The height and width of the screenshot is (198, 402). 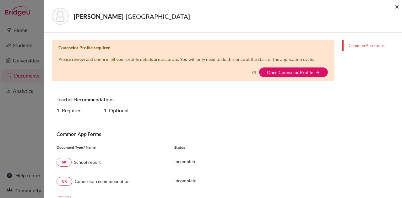 I want to click on a: Open Counselor Profile, so click(x=290, y=72).